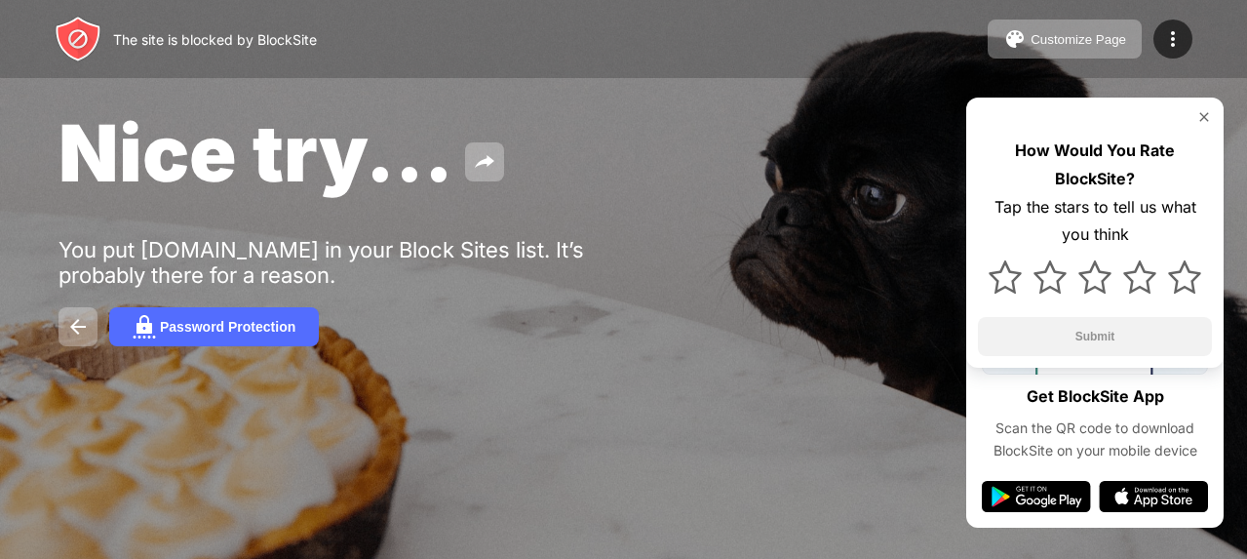 The height and width of the screenshot is (559, 1247). I want to click on img: pallet.svg, so click(1015, 39).